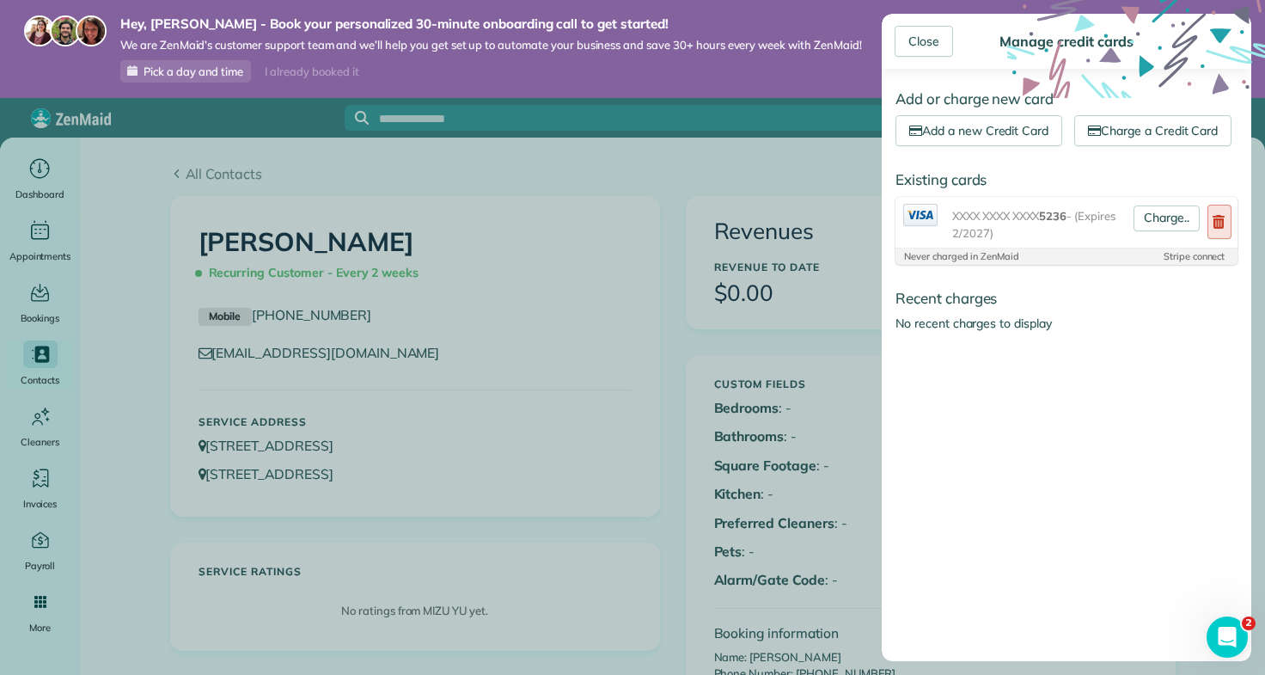 Image resolution: width=1265 pixels, height=675 pixels. Describe the element at coordinates (186, 71) in the screenshot. I see `a: Pick a day and time` at that location.